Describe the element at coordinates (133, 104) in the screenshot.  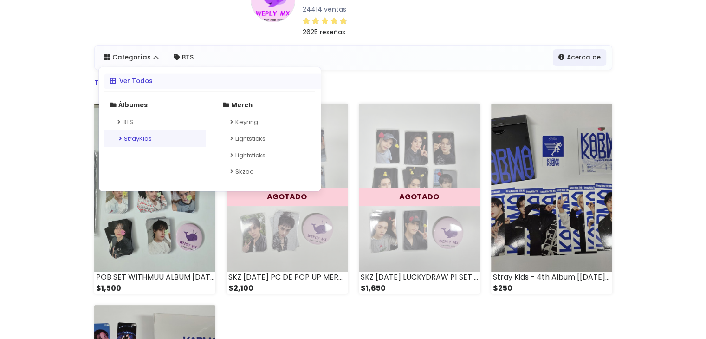
I see `strong: Álbumes` at that location.